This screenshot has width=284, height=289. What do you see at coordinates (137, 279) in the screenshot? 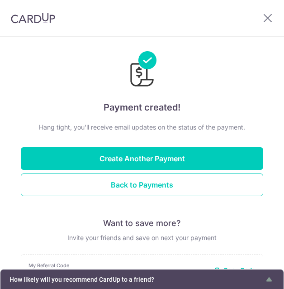
I see `span: How likely will you recommend CardUp to a friend?` at bounding box center [137, 279].